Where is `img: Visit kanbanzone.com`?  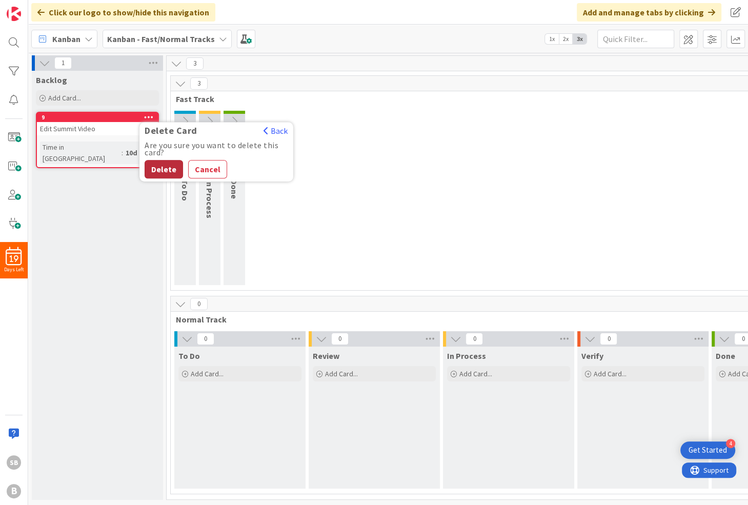
img: Visit kanbanzone.com is located at coordinates (14, 14).